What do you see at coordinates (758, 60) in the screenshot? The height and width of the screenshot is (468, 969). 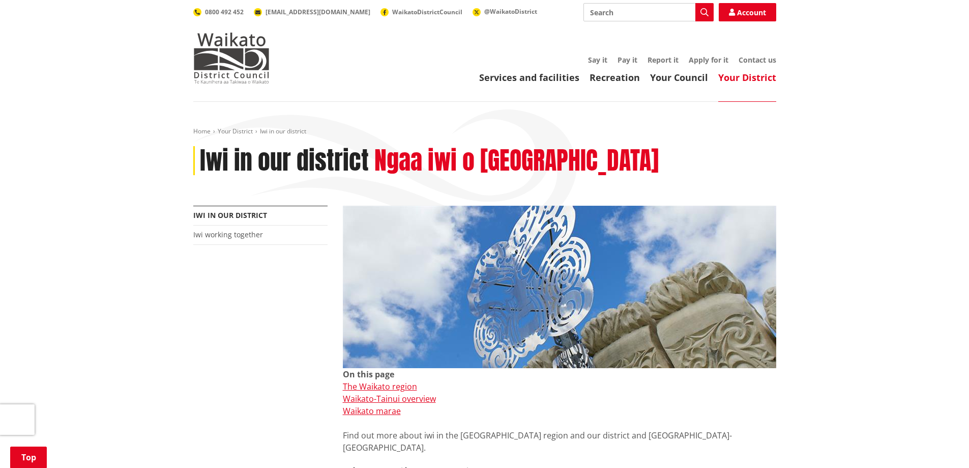 I see `a: Contact us` at bounding box center [758, 60].